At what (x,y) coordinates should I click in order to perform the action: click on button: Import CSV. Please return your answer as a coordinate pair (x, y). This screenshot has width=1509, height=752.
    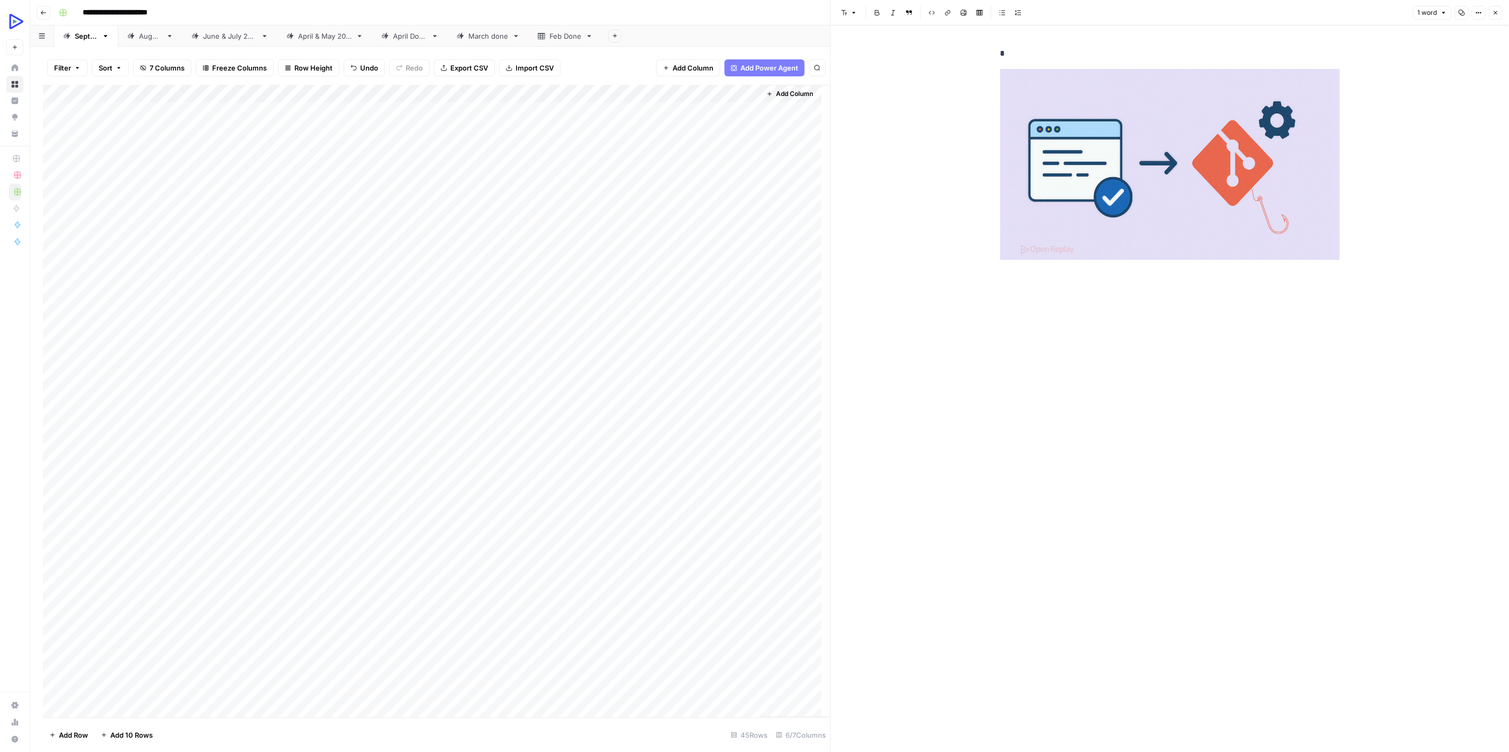
    Looking at the image, I should click on (530, 68).